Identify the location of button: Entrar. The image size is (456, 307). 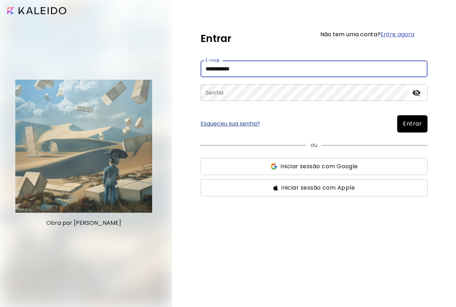
(412, 124).